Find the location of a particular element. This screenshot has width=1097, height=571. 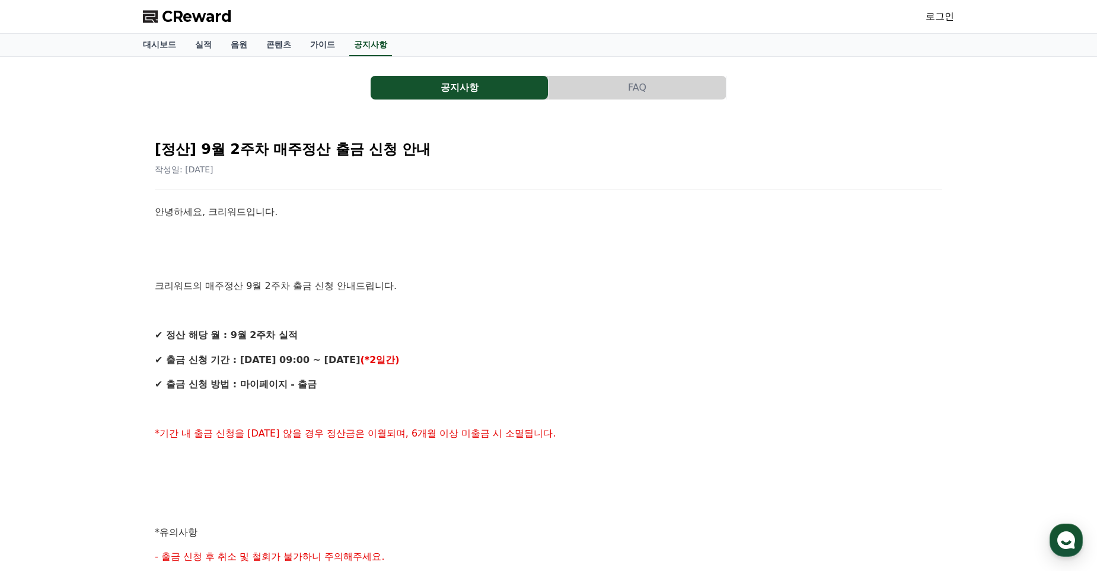

span: - 출금 신청 후 취소 및 철회가 불가하니 주의해주세요. is located at coordinates (270, 557).